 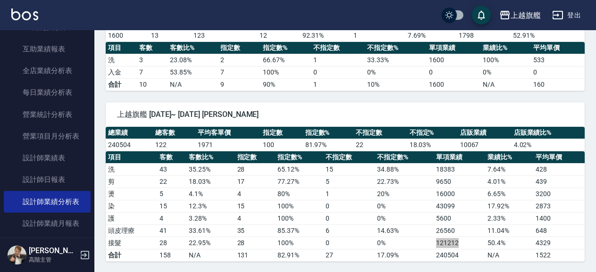 What do you see at coordinates (559, 169) in the screenshot?
I see `td: 428` at bounding box center [559, 169].